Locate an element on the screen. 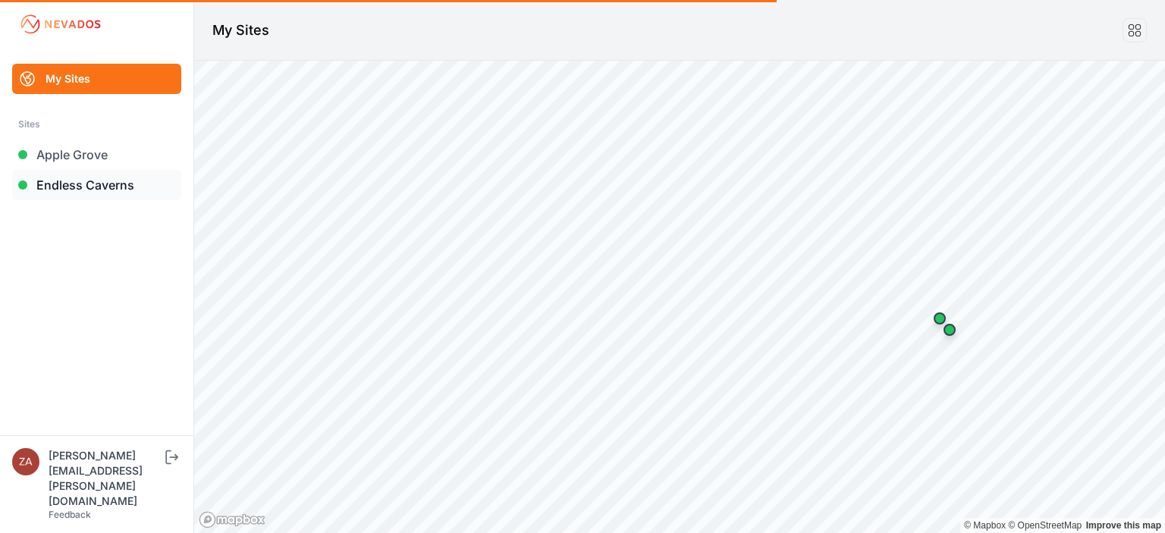 This screenshot has height=533, width=1165. a: Feedback is located at coordinates (70, 514).